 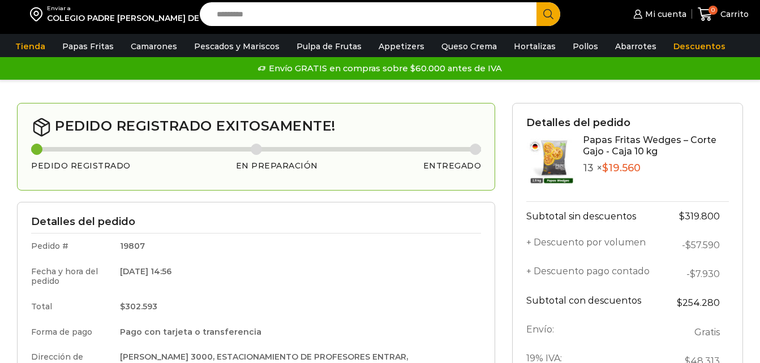 What do you see at coordinates (704, 274) in the screenshot?
I see `bdi: 7.930` at bounding box center [704, 274].